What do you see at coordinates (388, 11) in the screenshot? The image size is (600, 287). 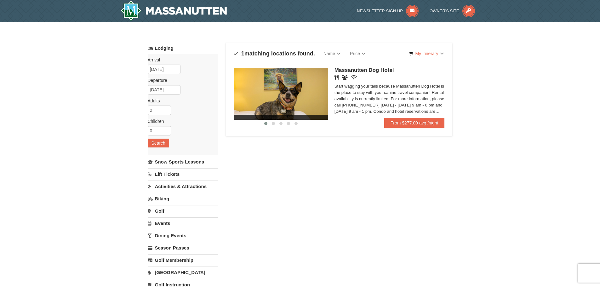 I see `a: Newsletter Sign Up` at bounding box center [388, 11].